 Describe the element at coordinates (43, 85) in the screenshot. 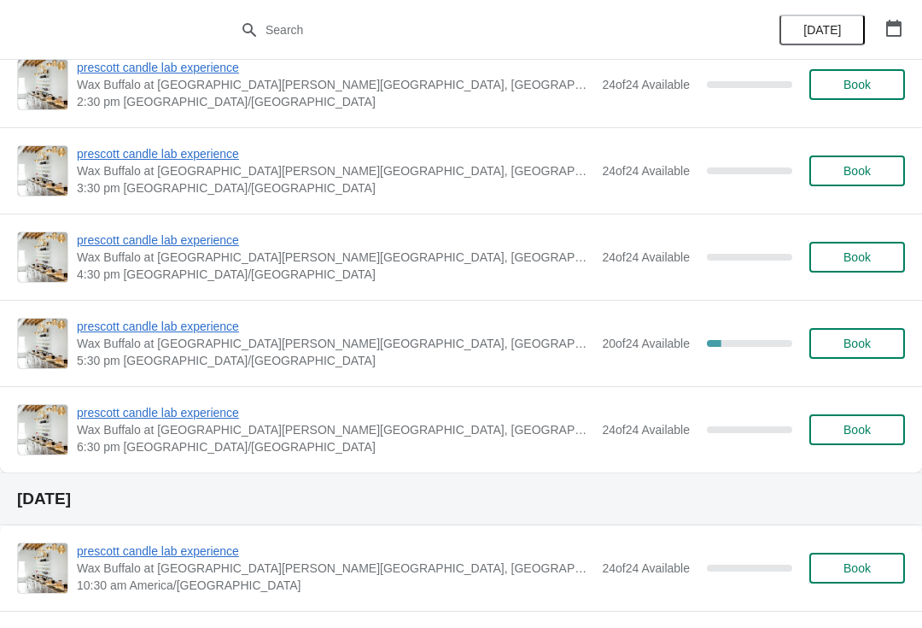

I see `img: prescott candle lab experience | Wax Buffalo at Prescott, Prescott Avenue, Lincoln, NE, USA | 2:3...` at that location.